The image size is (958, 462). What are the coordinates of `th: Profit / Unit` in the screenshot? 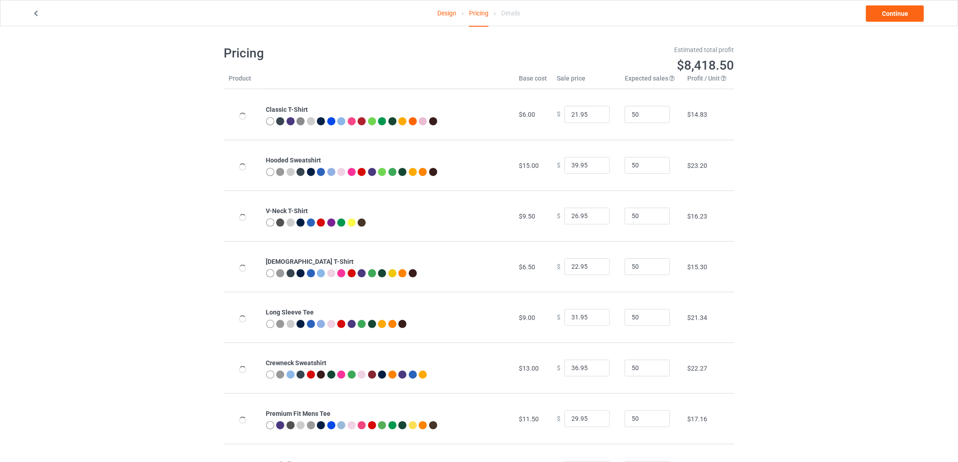 It's located at (708, 81).